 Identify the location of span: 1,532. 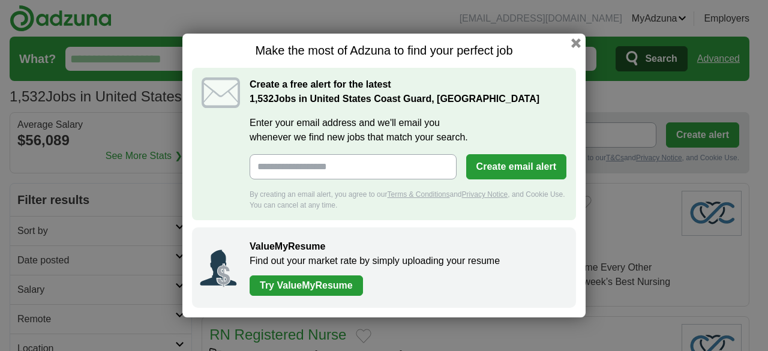
(262, 99).